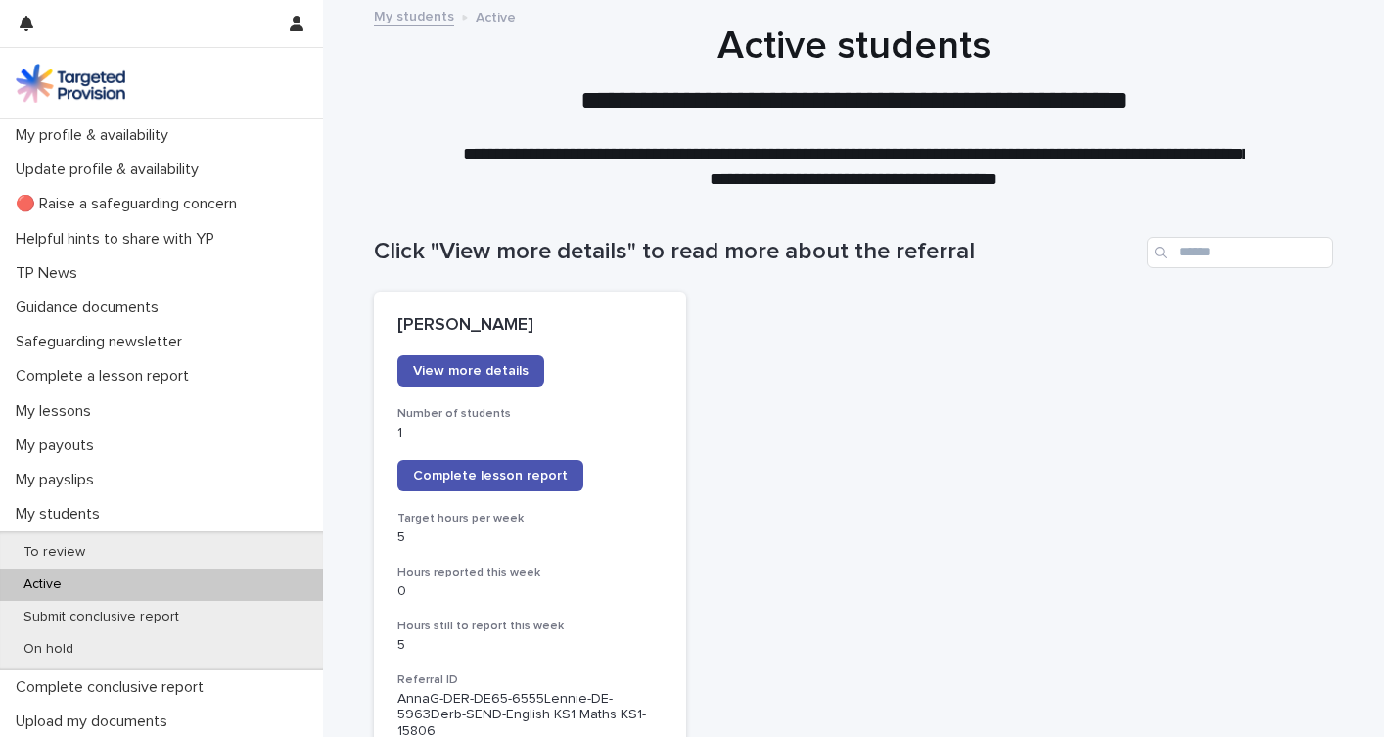 The height and width of the screenshot is (737, 1384). I want to click on a: My students, so click(414, 15).